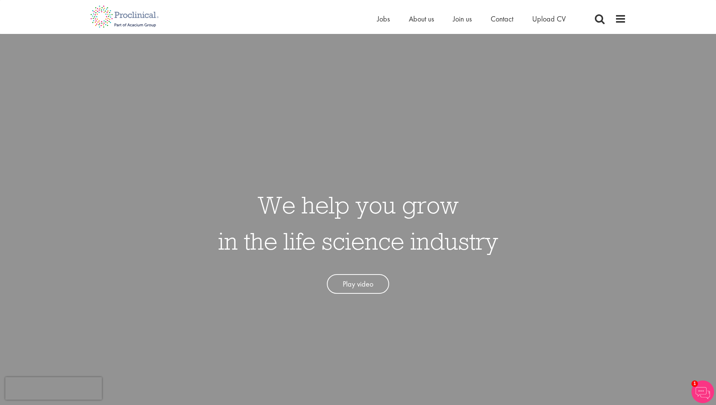 The image size is (716, 405). I want to click on span: About us, so click(421, 19).